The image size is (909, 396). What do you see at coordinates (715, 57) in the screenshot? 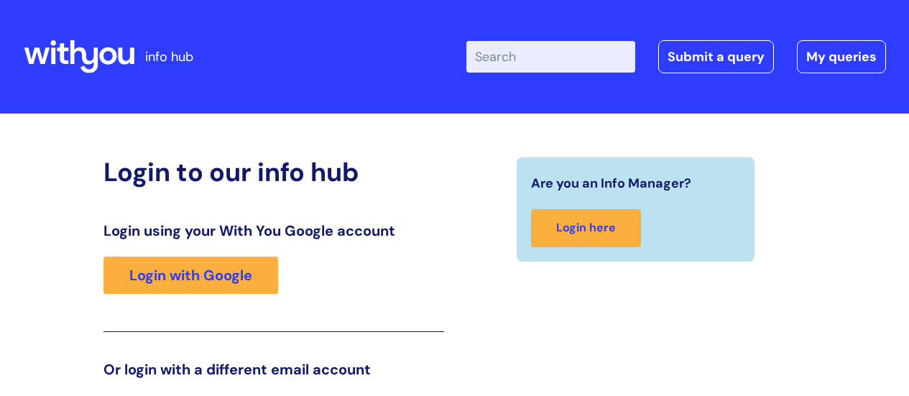
I see `a: Submit a query` at bounding box center [715, 57].